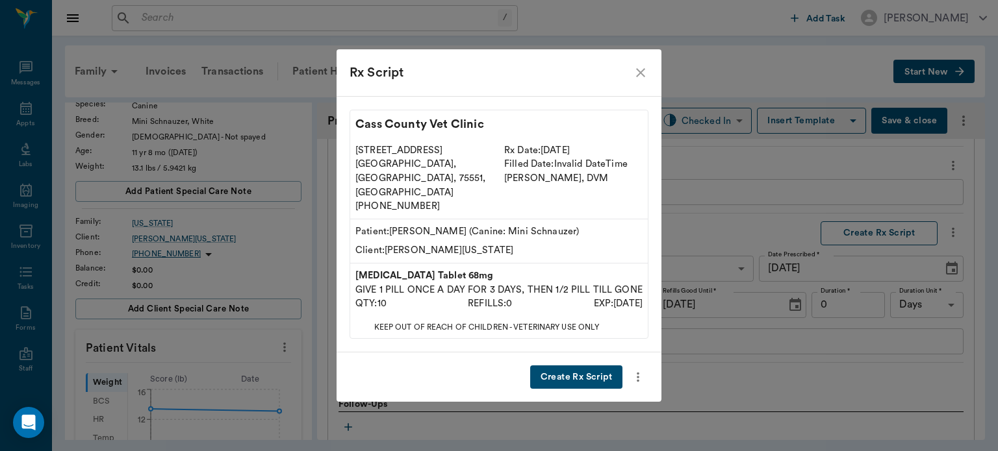 This screenshot has width=998, height=451. What do you see at coordinates (499, 124) in the screenshot?
I see `p: Cass County Vet Clinic` at bounding box center [499, 124].